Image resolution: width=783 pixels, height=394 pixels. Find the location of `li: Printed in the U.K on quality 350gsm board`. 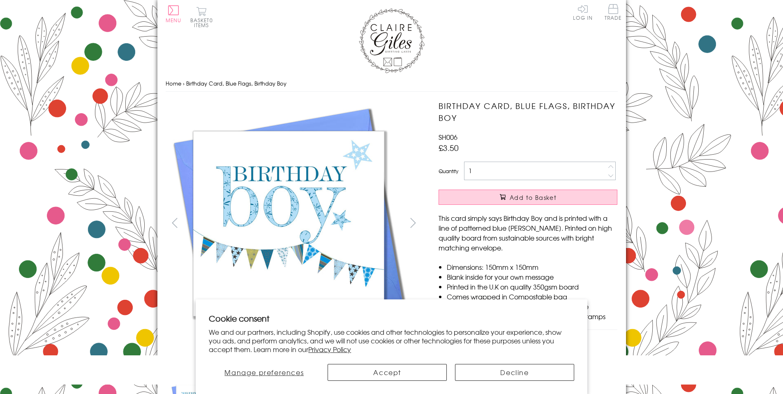

li: Printed in the U.K on quality 350gsm board is located at coordinates (532, 287).